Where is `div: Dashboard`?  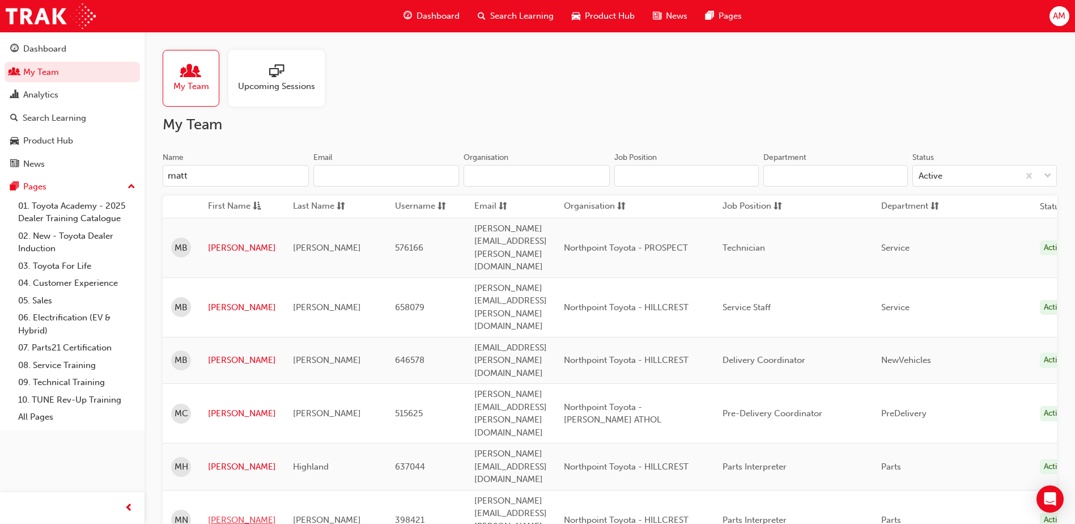 div: Dashboard is located at coordinates (45, 49).